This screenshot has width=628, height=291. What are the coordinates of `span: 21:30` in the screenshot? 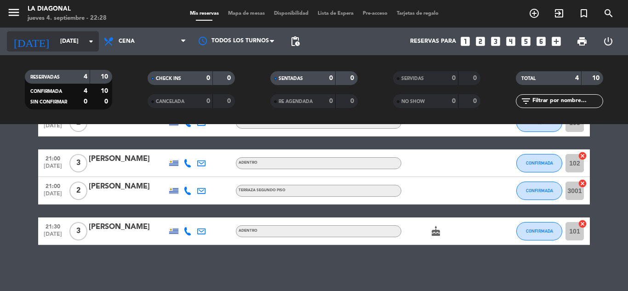 It's located at (53, 226).